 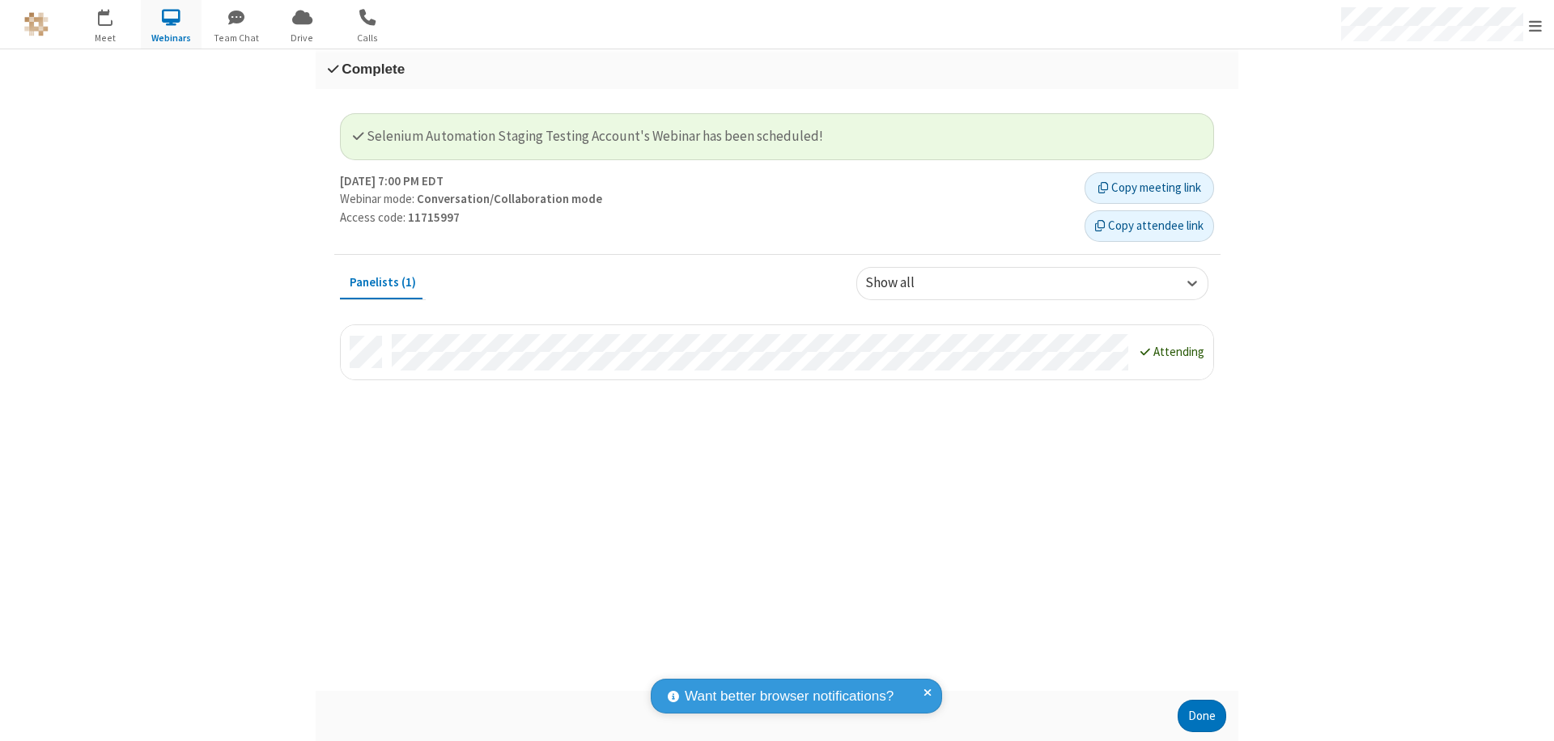 I want to click on button: Panelists (1), so click(x=383, y=283).